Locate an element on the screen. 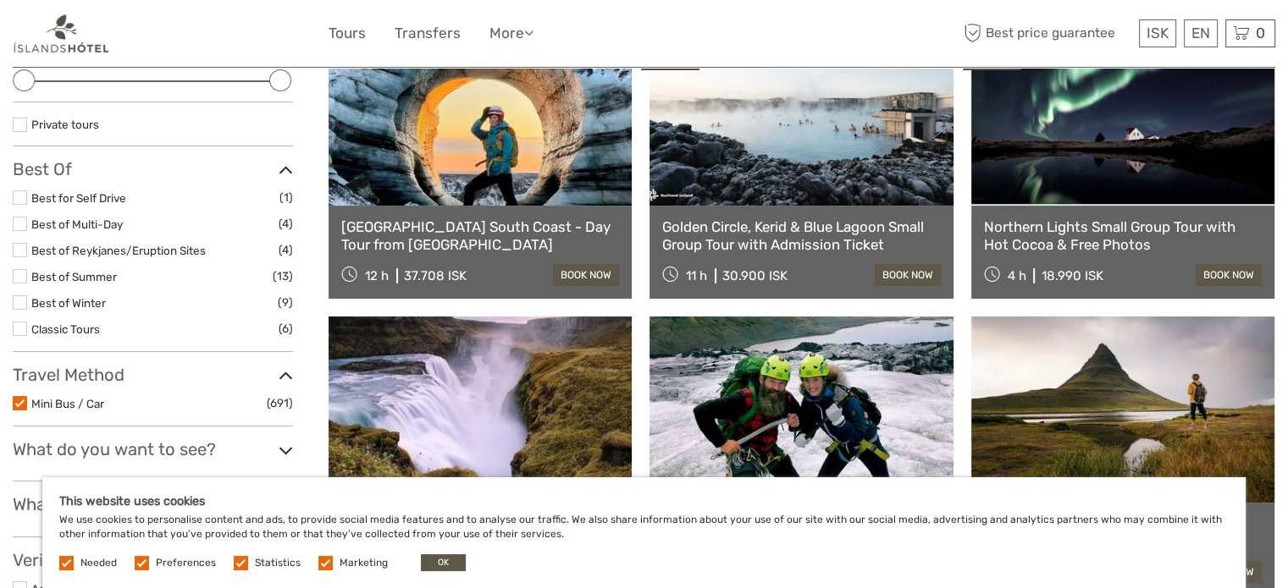  div: EN is located at coordinates (1200, 33).